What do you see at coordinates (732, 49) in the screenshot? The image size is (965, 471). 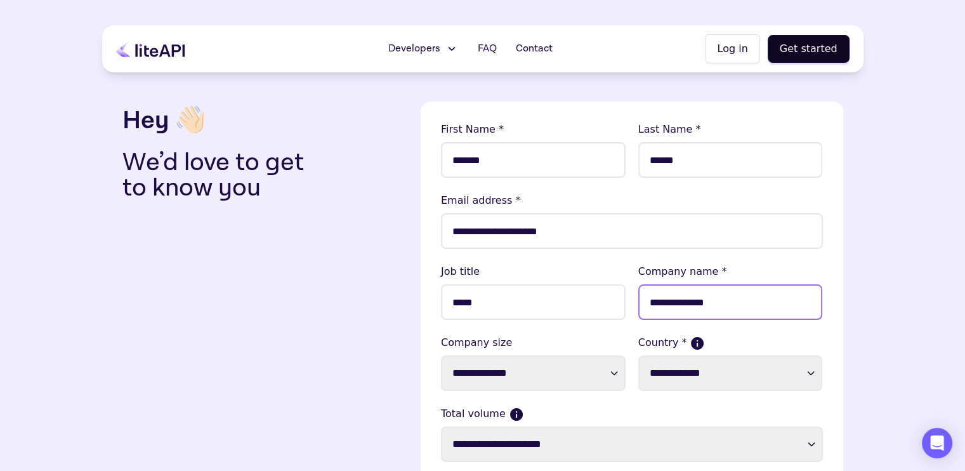 I see `button: Log in` at bounding box center [732, 49].